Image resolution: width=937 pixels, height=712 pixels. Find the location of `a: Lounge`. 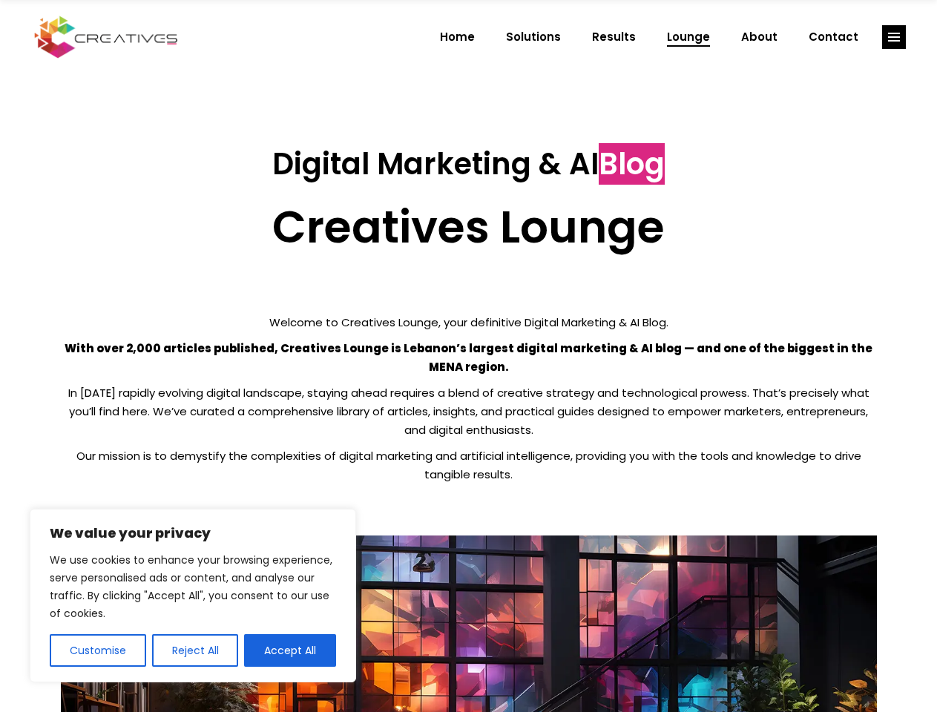

a: Lounge is located at coordinates (688, 37).